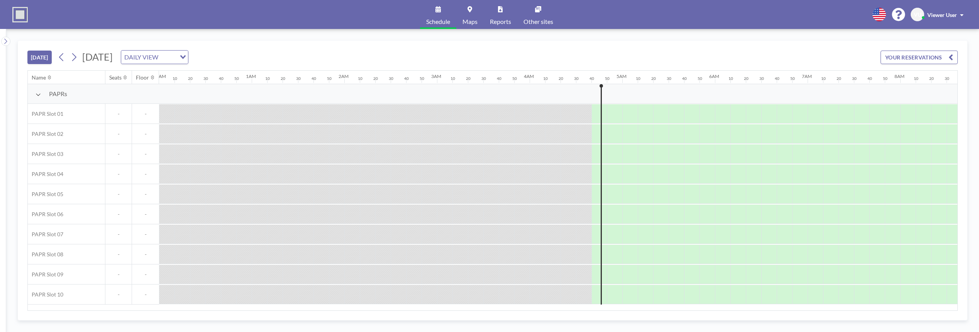 This screenshot has width=979, height=332. Describe the element at coordinates (58, 94) in the screenshot. I see `span: PAPRs` at that location.